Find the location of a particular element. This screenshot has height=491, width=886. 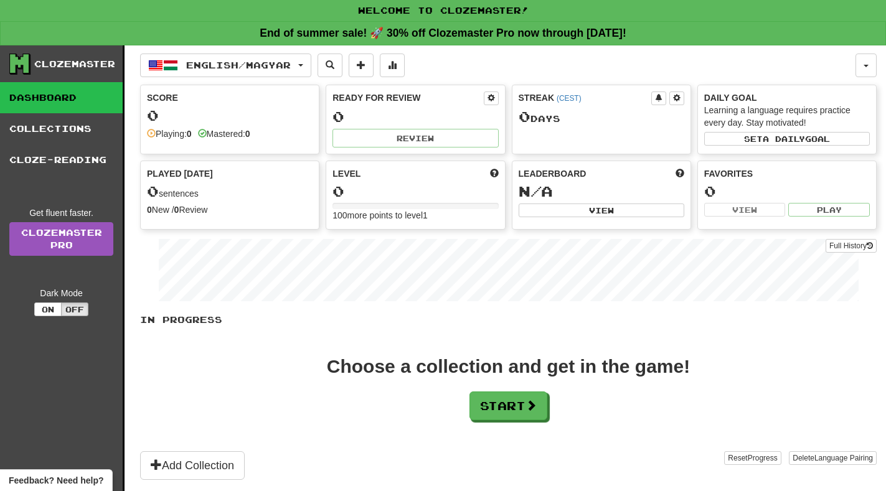

button: Seta dailygoal is located at coordinates (787, 139).